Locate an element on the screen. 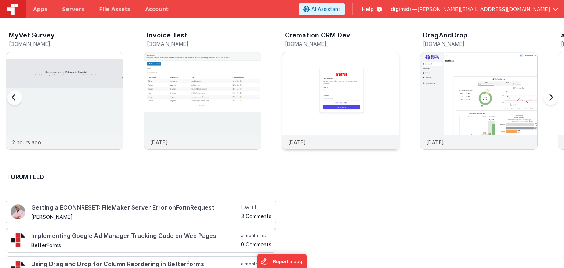 This screenshot has height=268, width=564. h2: Forum Feed is located at coordinates (138, 177).